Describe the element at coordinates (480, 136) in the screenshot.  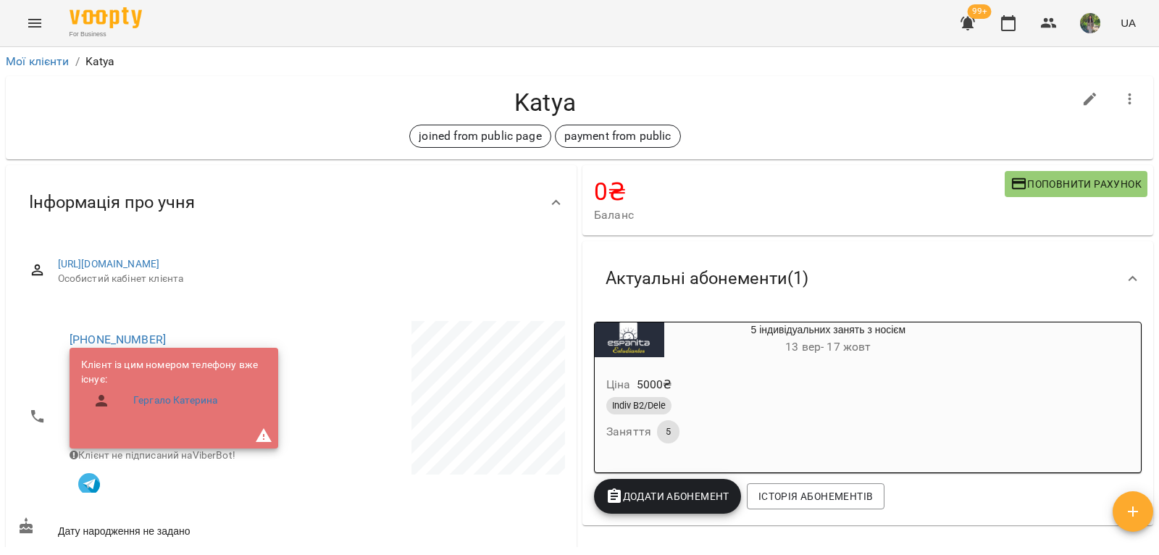
I see `p: joined from public page` at that location.